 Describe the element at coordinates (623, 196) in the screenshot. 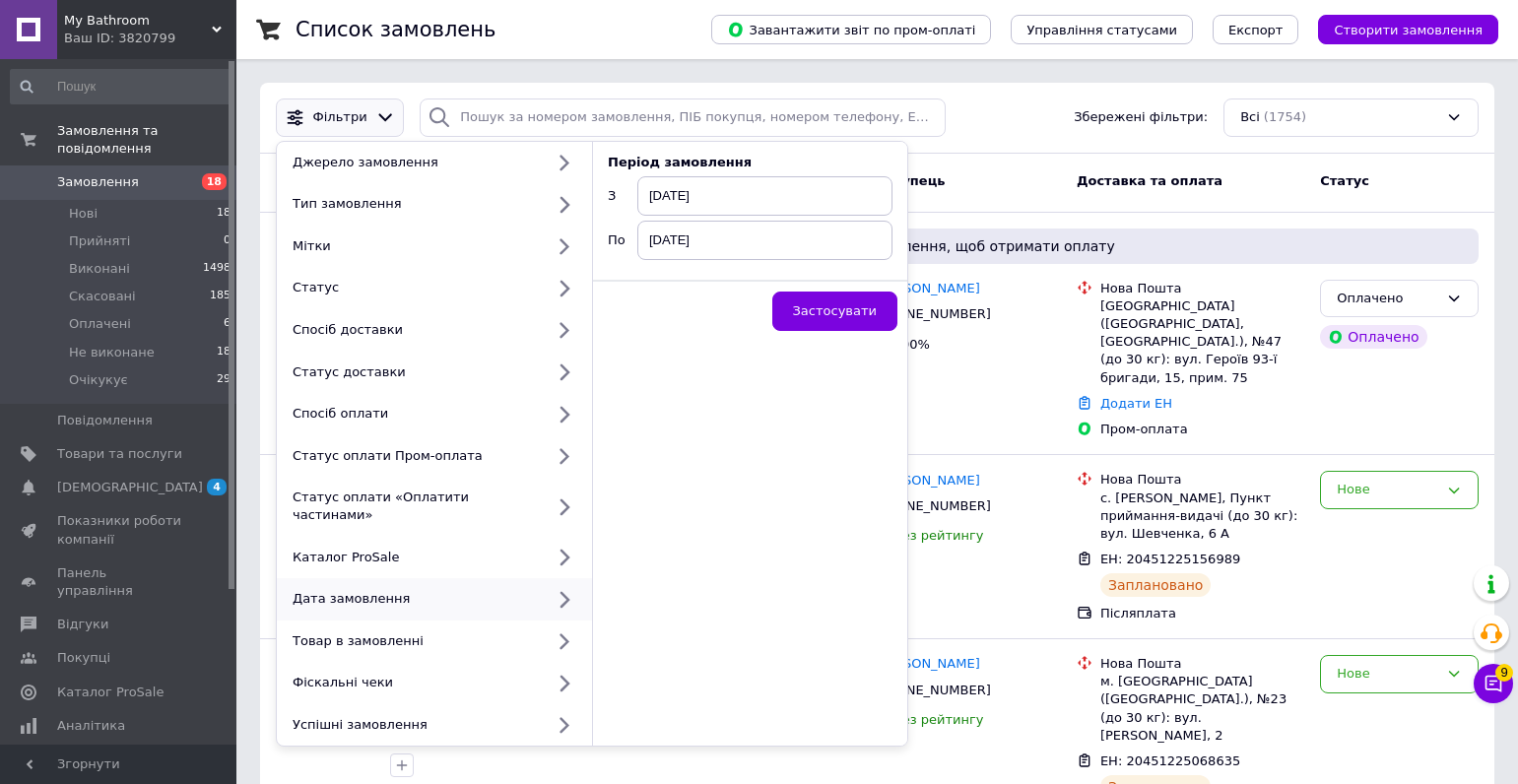

I see `div: З` at that location.